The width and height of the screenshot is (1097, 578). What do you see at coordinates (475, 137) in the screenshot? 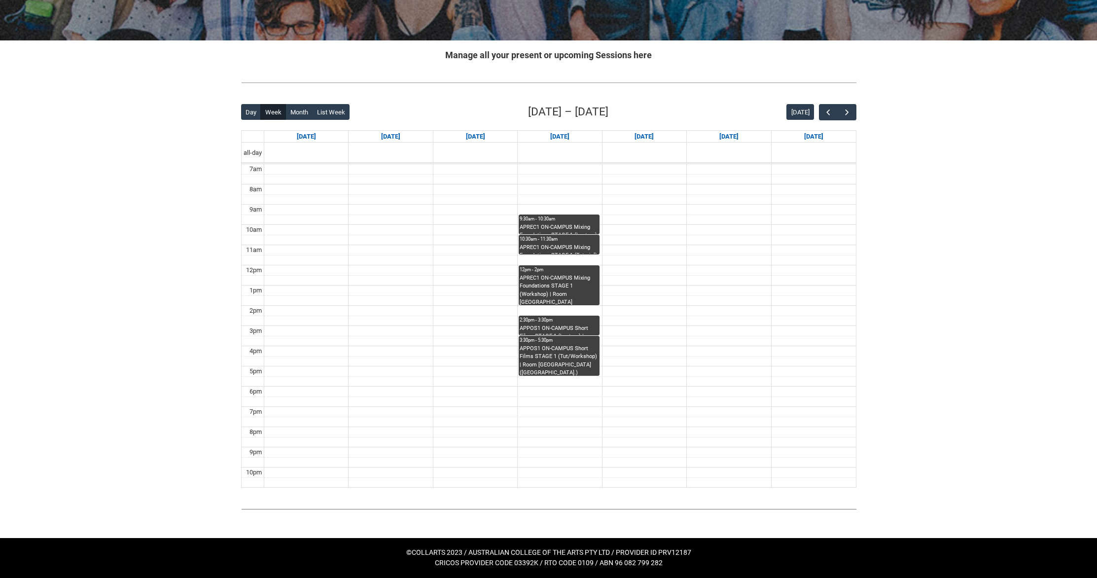
I see `a: Go to September 16, 2025` at bounding box center [475, 137].